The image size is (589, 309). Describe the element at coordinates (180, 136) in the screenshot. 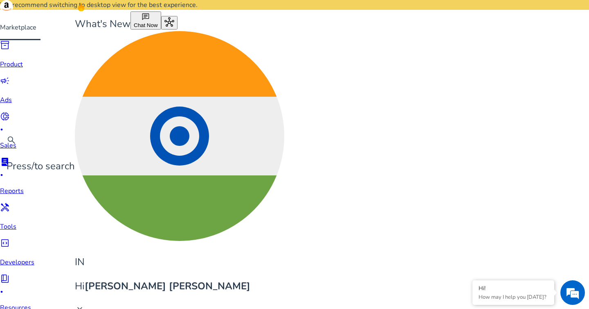

I see `img: in.svg` at that location.